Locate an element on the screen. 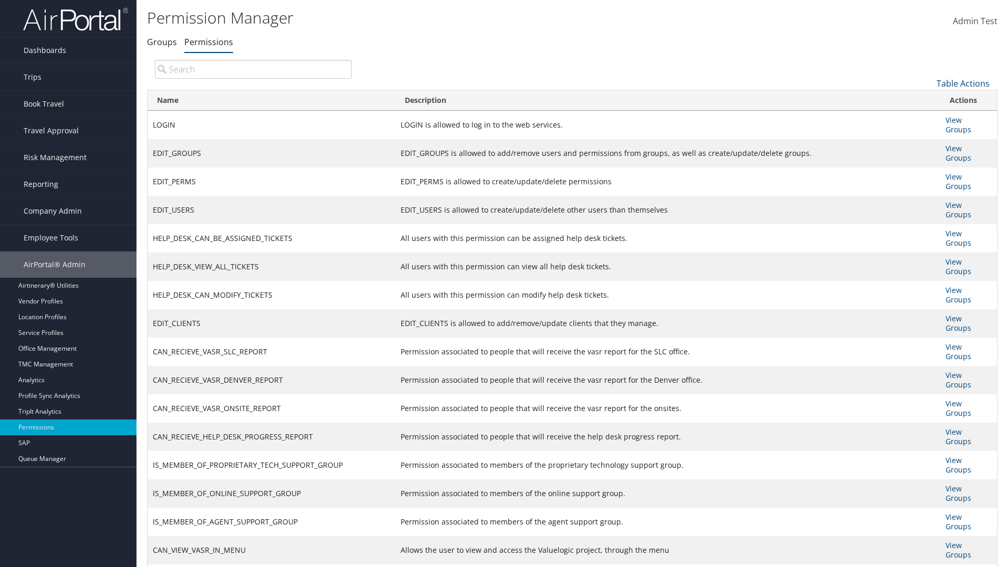 This screenshot has height=567, width=1008. td: IS_MEMBER_OF_AGENT_SUPPORT_GROUP is located at coordinates (272, 522).